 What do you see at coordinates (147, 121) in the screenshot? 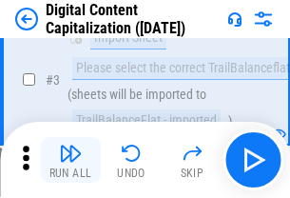
I see `div: TrailBalanceFlat - imported` at bounding box center [147, 121].